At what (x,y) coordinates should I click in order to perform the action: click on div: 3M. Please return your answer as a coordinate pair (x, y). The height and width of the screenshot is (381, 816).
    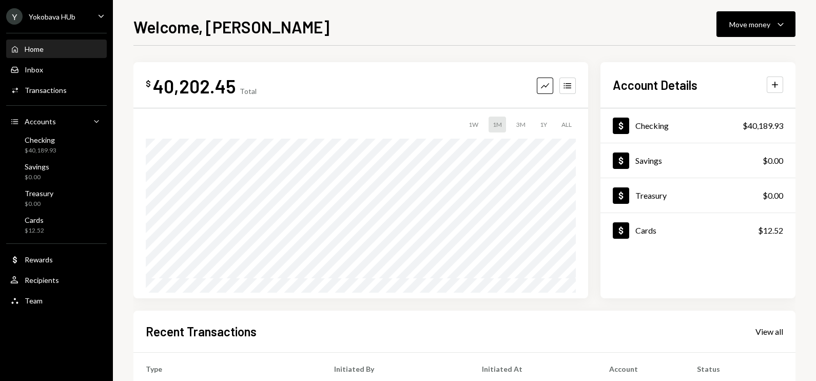
    Looking at the image, I should click on (521, 124).